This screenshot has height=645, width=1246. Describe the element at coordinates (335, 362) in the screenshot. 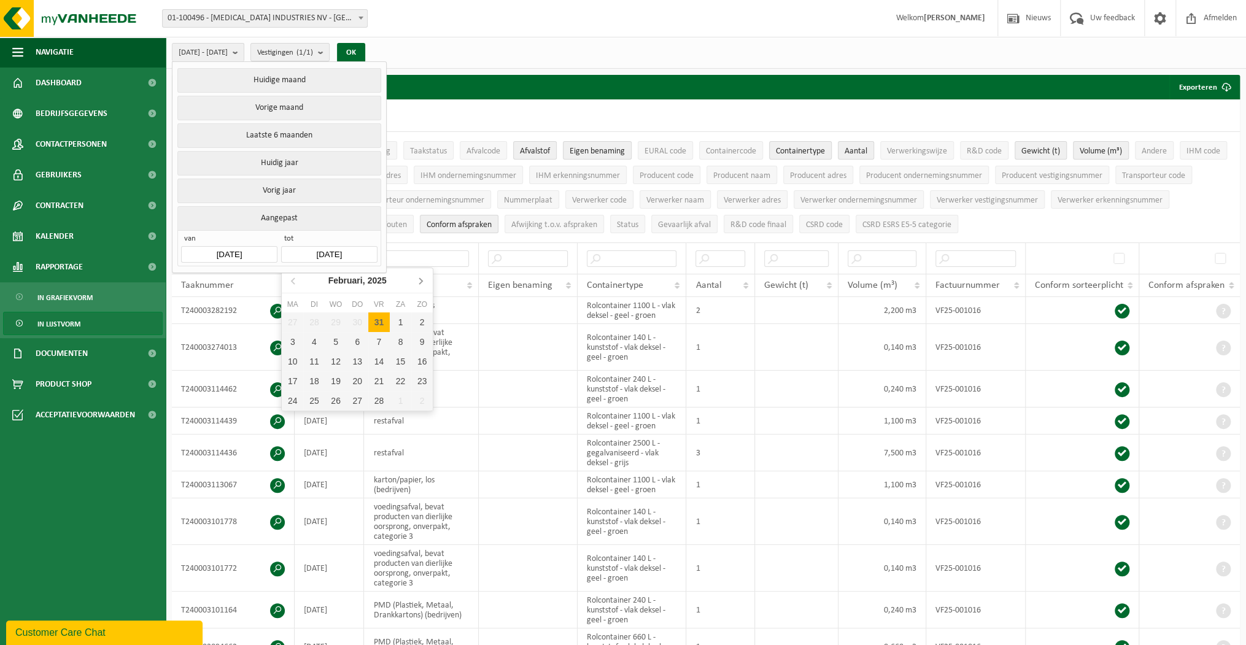

I see `div: 12` at that location.